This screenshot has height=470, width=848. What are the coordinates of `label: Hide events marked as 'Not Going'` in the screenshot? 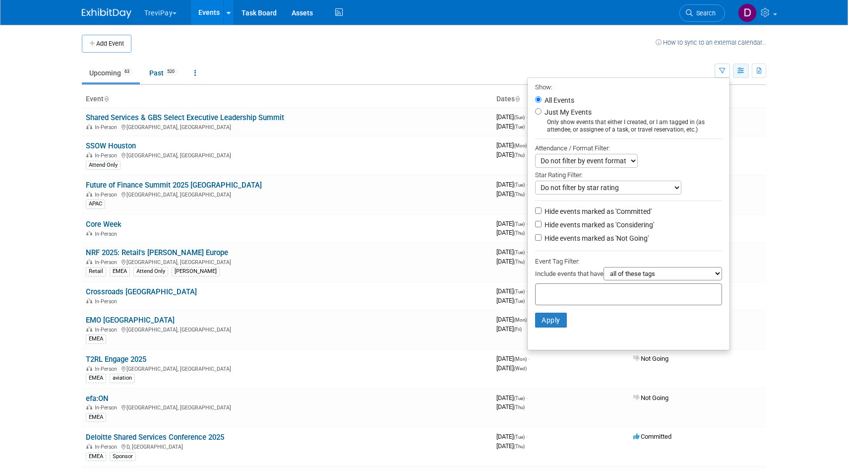 It's located at (596, 238).